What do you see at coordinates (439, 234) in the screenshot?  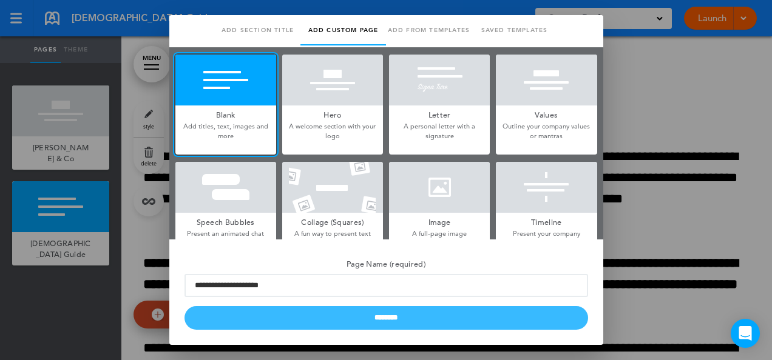 I see `p: A full-page image` at bounding box center [439, 234].